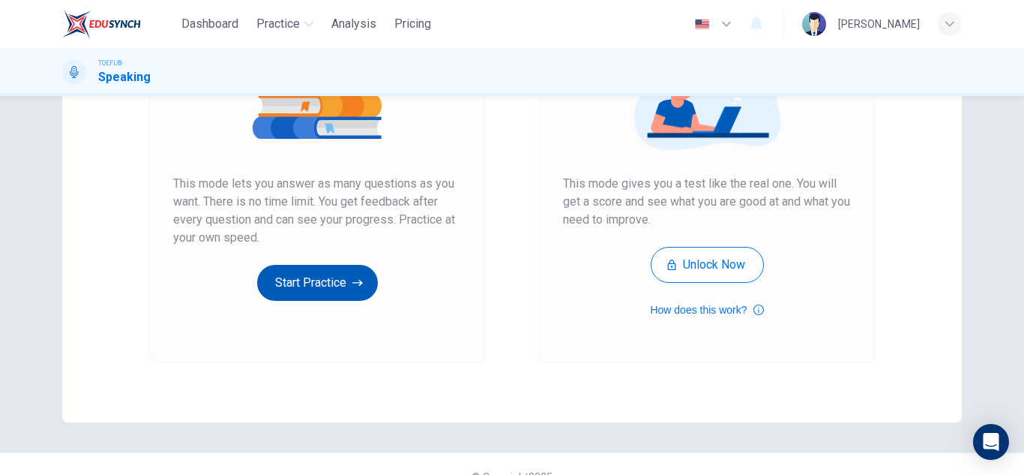 The image size is (1024, 475). Describe the element at coordinates (707, 202) in the screenshot. I see `span: This mode gives you a test like the real one. You will get a score and see what you are good at a...` at that location.